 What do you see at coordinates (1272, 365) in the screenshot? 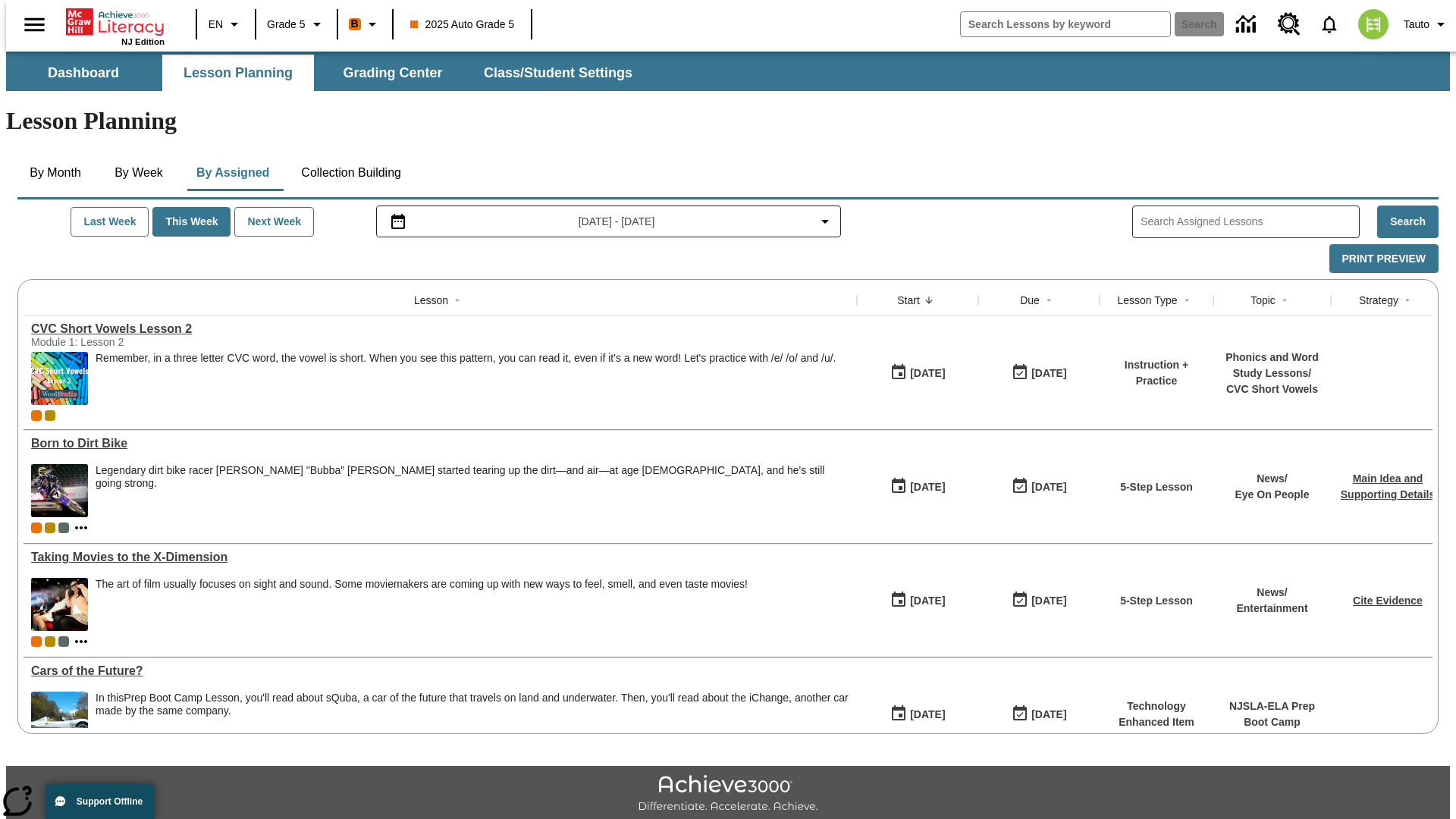
I see `p: Phonics and Word Study Lessons /` at bounding box center [1272, 365].